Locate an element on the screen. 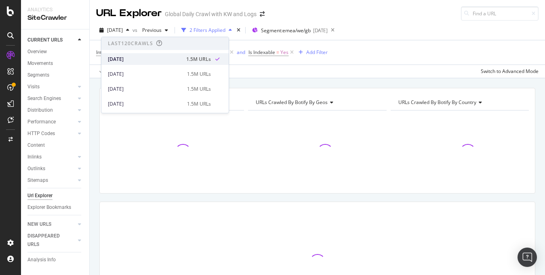  a: DISAPPEARED URLS is located at coordinates (51, 241).